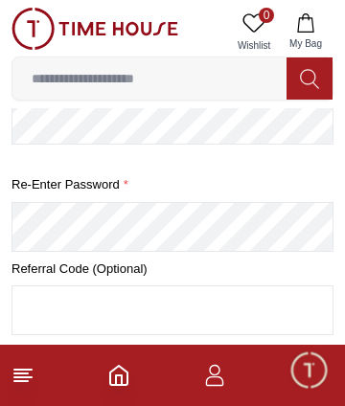 This screenshot has height=406, width=345. What do you see at coordinates (172, 269) in the screenshot?
I see `label: Referral Code (Optional)` at bounding box center [172, 269].